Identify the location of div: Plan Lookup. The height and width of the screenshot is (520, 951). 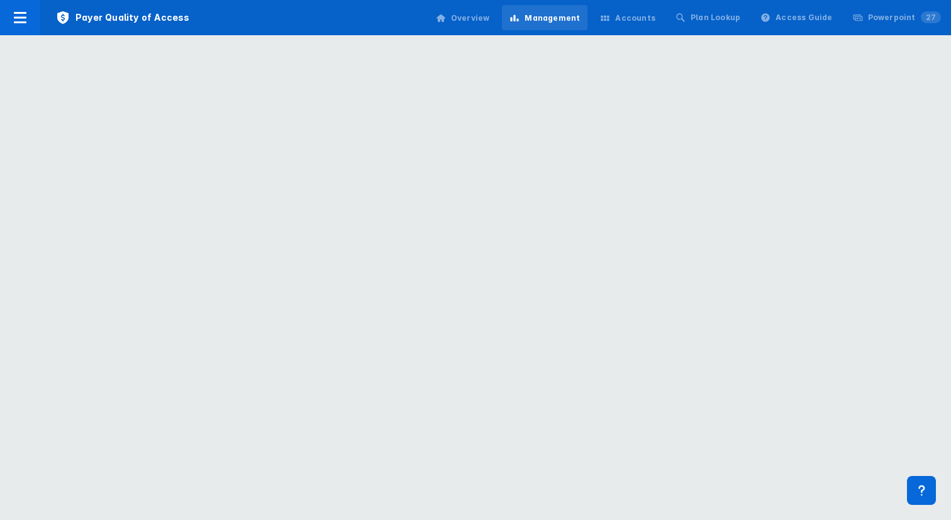
(715, 18).